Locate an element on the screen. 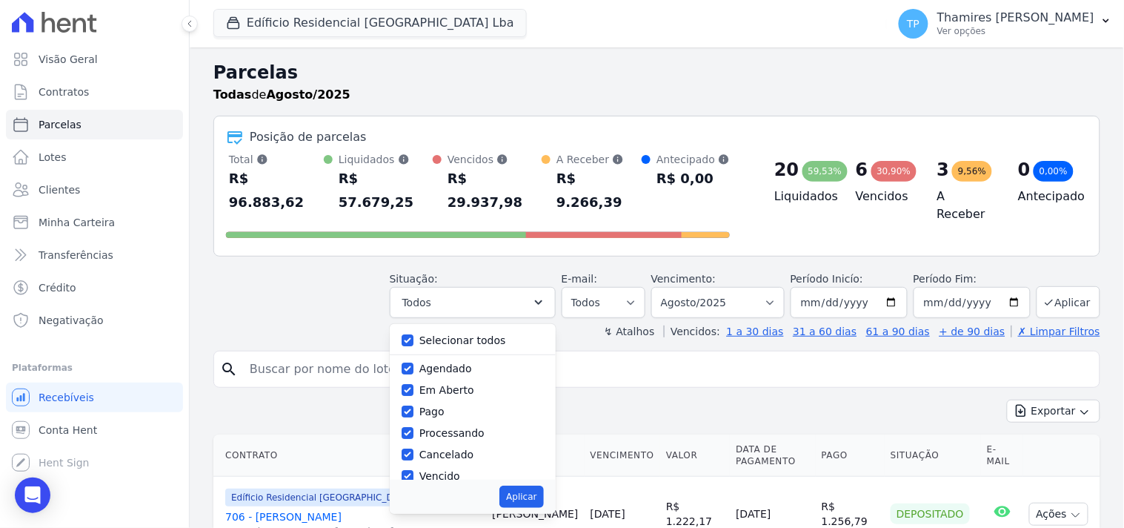 This screenshot has height=528, width=1124. th: Situação is located at coordinates (933, 455).